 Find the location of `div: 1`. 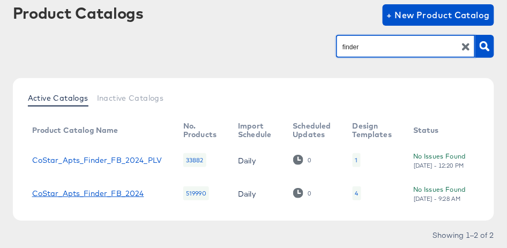

div: 1 is located at coordinates (357, 160).